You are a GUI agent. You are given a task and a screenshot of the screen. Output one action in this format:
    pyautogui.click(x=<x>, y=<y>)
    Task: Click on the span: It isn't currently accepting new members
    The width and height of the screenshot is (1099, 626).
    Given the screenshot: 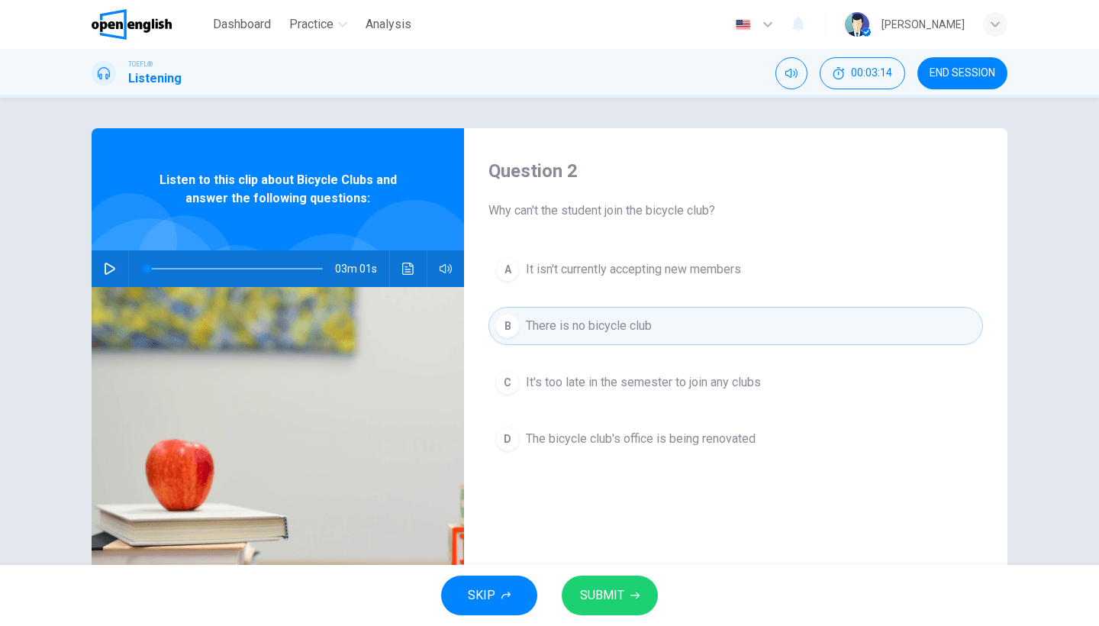 What is the action you would take?
    pyautogui.click(x=633, y=269)
    